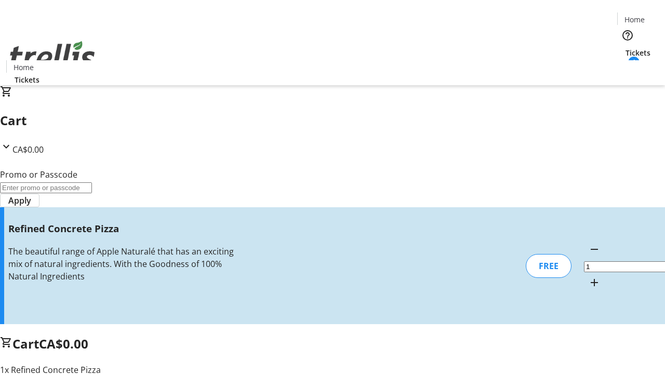 The height and width of the screenshot is (374, 665). I want to click on h3: Refined Concrete Pizza, so click(121, 228).